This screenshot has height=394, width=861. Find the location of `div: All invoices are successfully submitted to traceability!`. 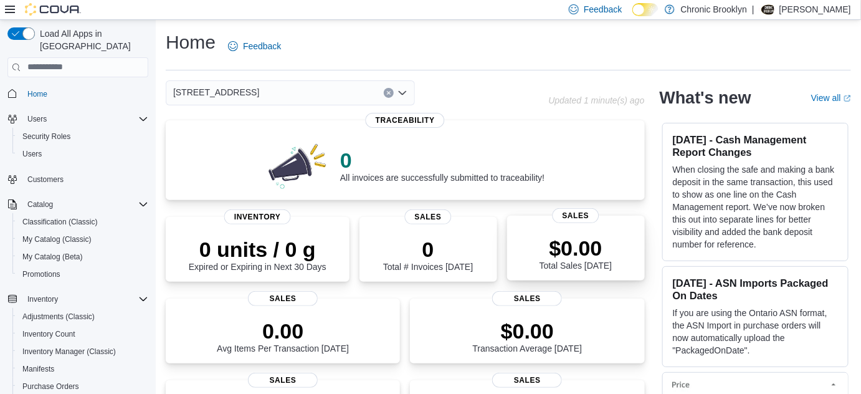

div: All invoices are successfully submitted to traceability! is located at coordinates (442, 165).